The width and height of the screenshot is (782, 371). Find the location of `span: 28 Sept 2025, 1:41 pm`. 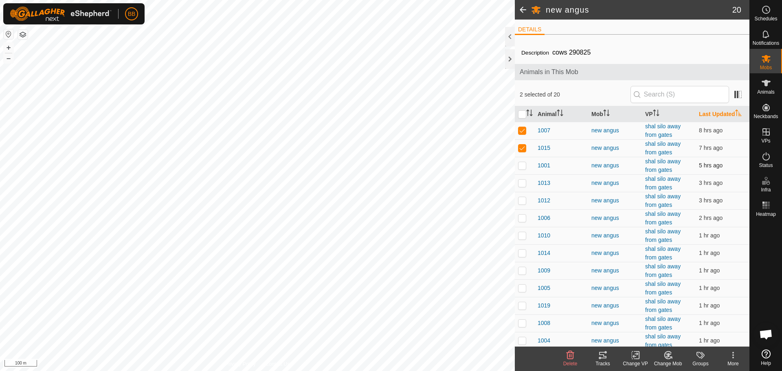

span: 28 Sept 2025, 1:41 pm is located at coordinates (710, 165).